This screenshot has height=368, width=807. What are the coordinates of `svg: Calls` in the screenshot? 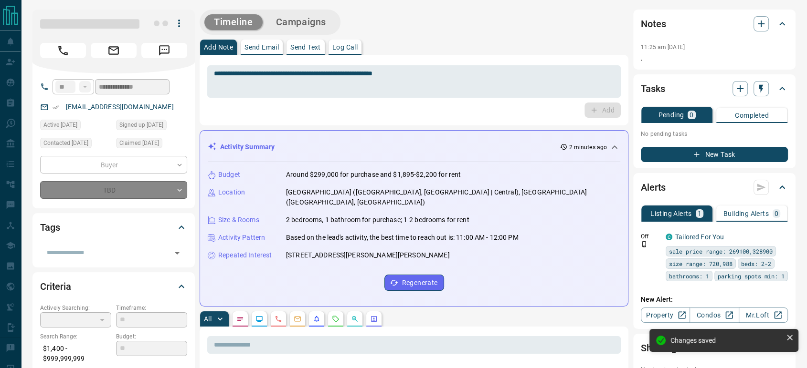 It's located at (278, 319).